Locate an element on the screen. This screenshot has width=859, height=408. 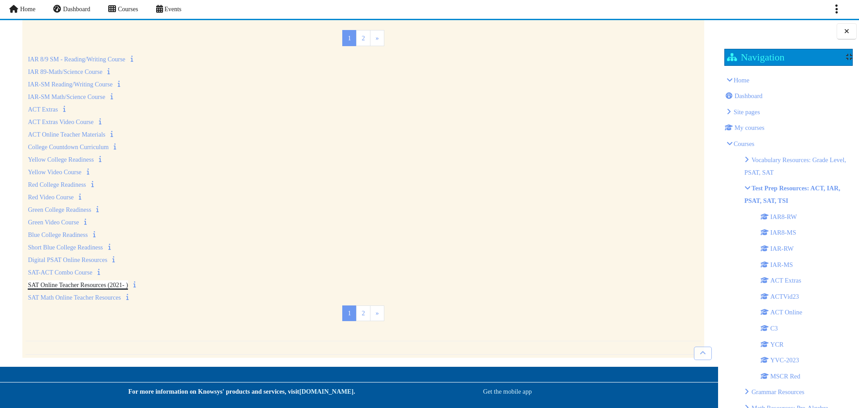
li: Dashboard is located at coordinates (789, 96).